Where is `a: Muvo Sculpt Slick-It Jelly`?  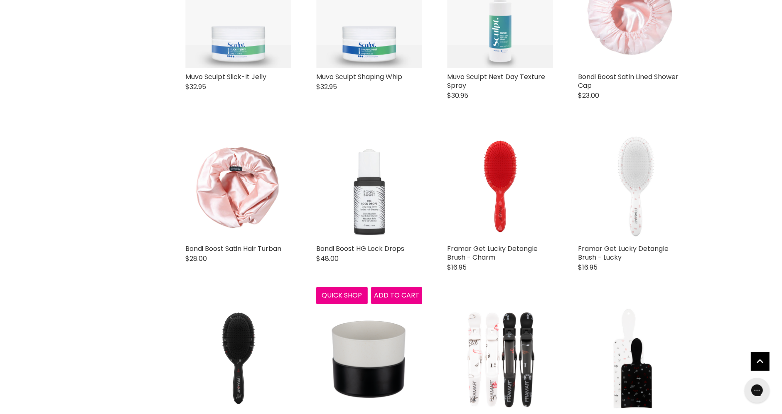
a: Muvo Sculpt Slick-It Jelly is located at coordinates (226, 76).